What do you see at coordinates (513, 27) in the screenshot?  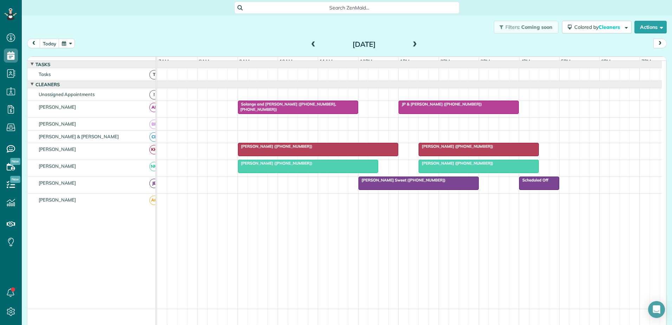 I see `span: Filters:` at bounding box center [513, 27].